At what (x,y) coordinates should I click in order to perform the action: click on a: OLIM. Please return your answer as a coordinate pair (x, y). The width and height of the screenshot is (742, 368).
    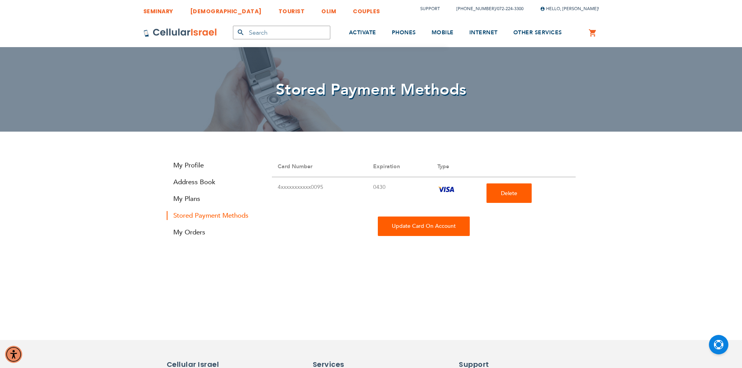
    Looking at the image, I should click on (329, 9).